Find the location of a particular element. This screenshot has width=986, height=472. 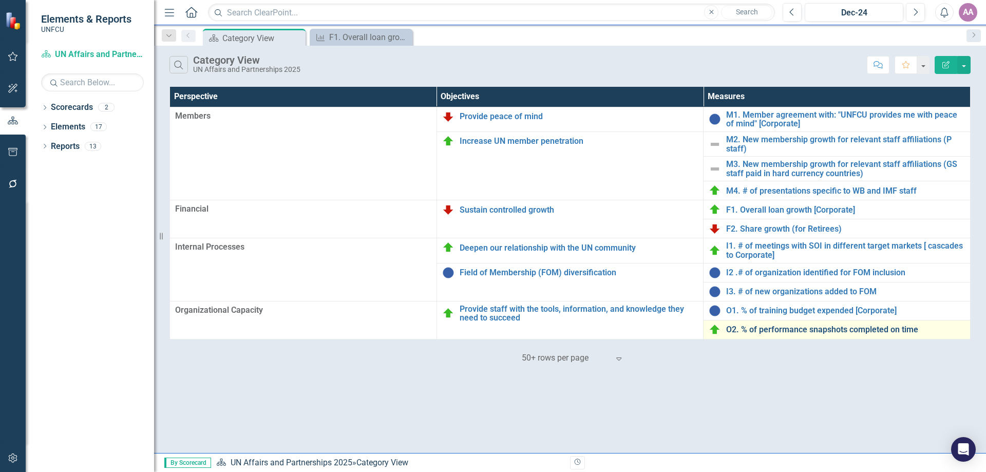

a: Scorecards is located at coordinates (72, 107).